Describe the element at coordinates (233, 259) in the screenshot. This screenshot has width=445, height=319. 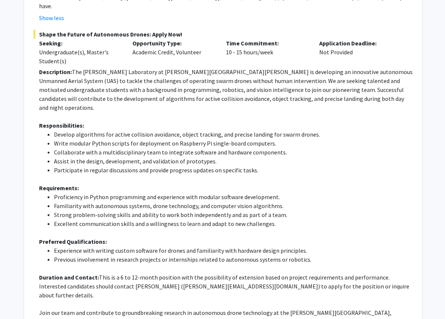
I see `li: Previous involvement in research projects or internships related to autonomous systems or robotics.` at that location.